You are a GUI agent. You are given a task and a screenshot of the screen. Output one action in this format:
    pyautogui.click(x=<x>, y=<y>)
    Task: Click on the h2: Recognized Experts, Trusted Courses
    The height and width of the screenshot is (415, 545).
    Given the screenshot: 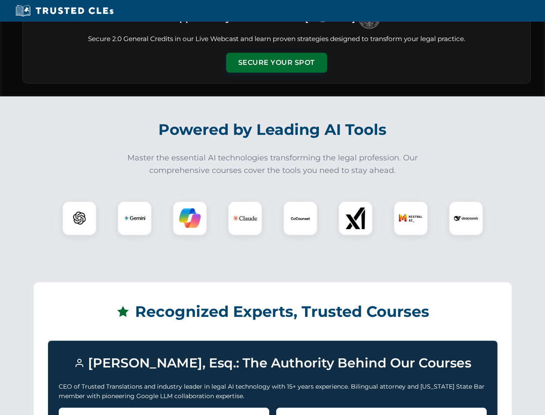 What is the action you would take?
    pyautogui.click(x=273, y=311)
    